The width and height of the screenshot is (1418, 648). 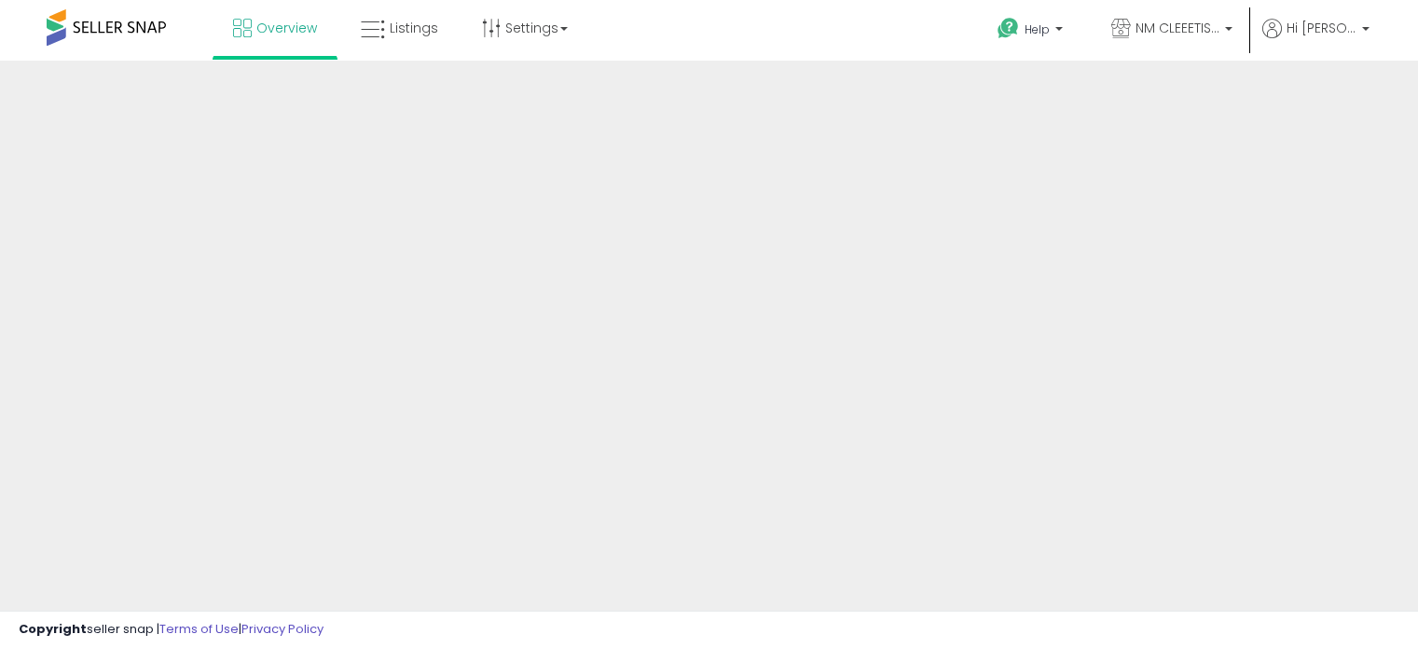 I want to click on span: Listings, so click(x=414, y=28).